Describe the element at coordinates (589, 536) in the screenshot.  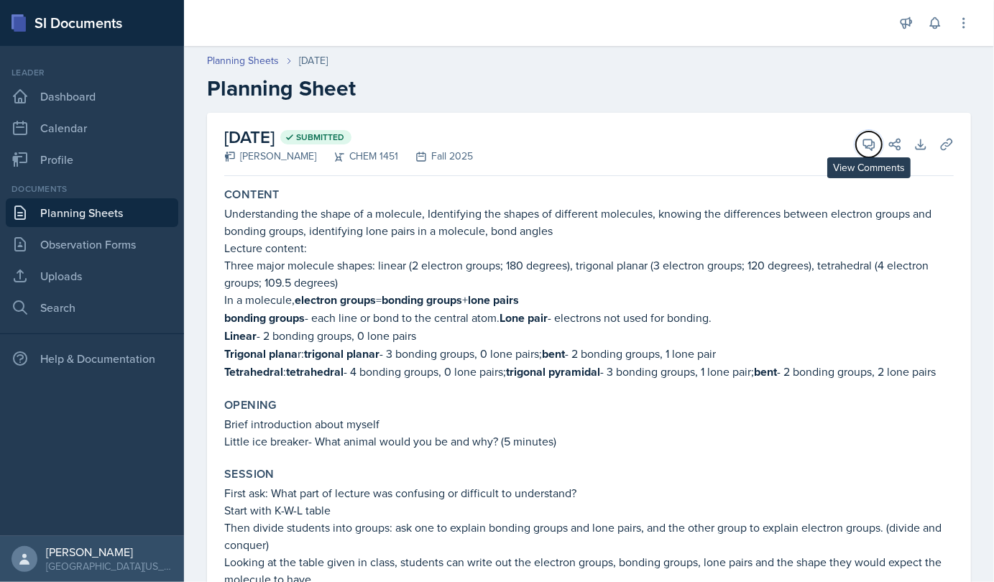
I see `p: Then divide students into groups: ask one to explain bonding groups and lone pairs, and the other...` at that location.